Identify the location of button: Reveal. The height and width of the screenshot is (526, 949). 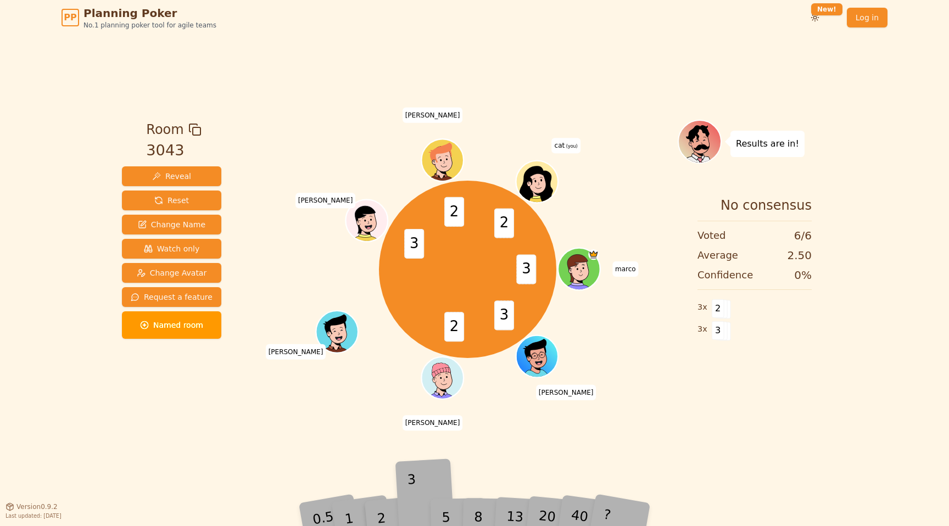
(171, 176).